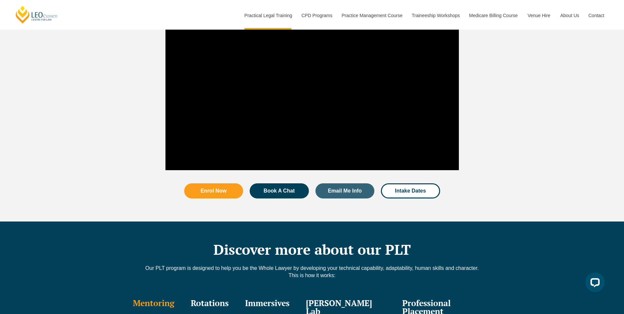 This screenshot has width=624, height=314. I want to click on a: Enrol Now, so click(214, 191).